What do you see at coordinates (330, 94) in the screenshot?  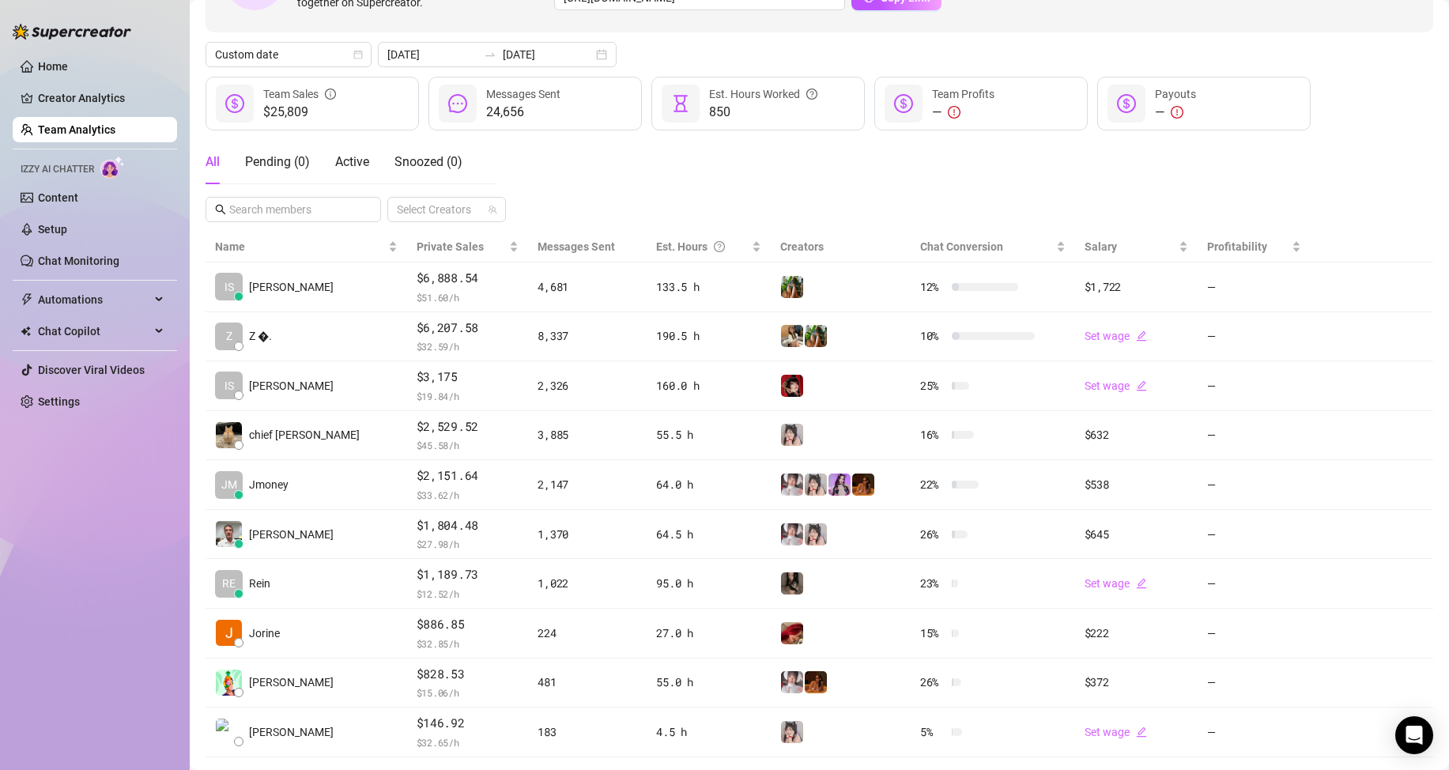 I see `span: info-circle` at bounding box center [330, 94].